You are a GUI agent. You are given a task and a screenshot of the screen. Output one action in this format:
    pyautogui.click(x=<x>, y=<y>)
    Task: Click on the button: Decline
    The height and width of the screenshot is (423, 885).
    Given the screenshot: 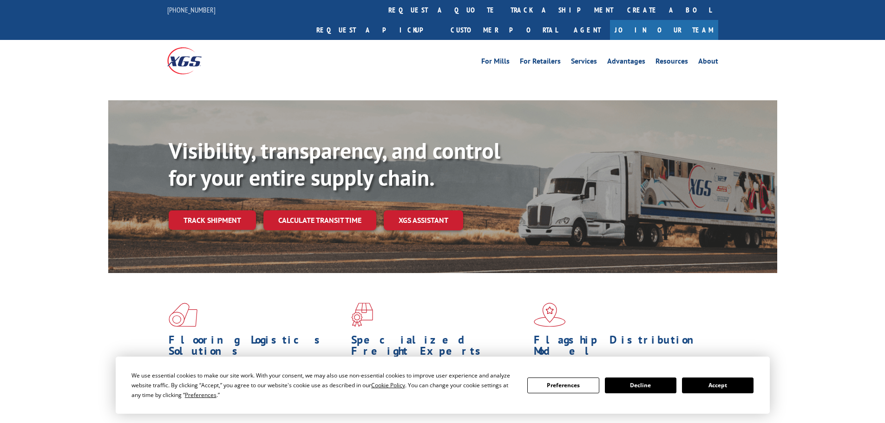 What is the action you would take?
    pyautogui.click(x=641, y=386)
    